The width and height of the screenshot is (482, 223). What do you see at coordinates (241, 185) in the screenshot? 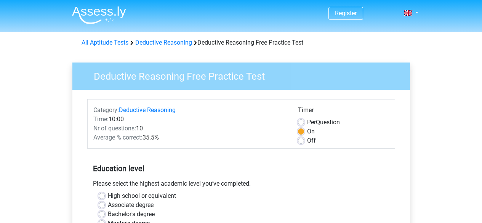
I see `div: Please select the highest academic level you’ve completed.` at bounding box center [241, 185].